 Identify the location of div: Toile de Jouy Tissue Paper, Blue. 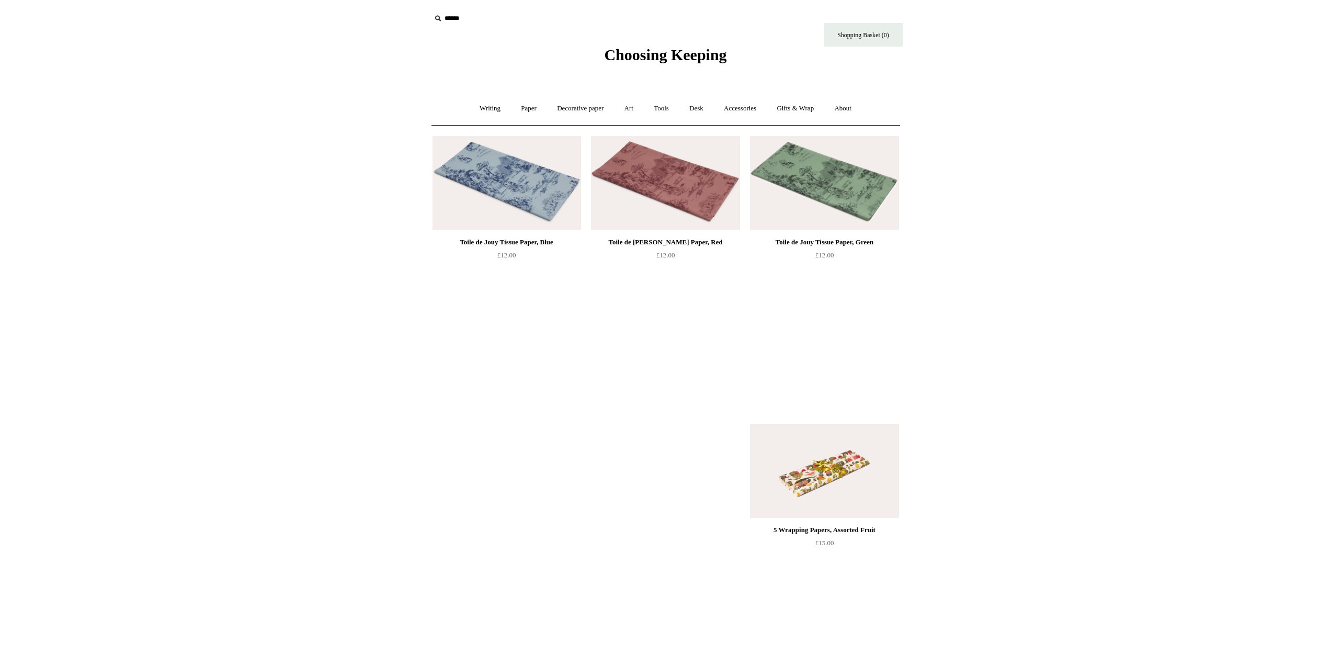
(507, 242).